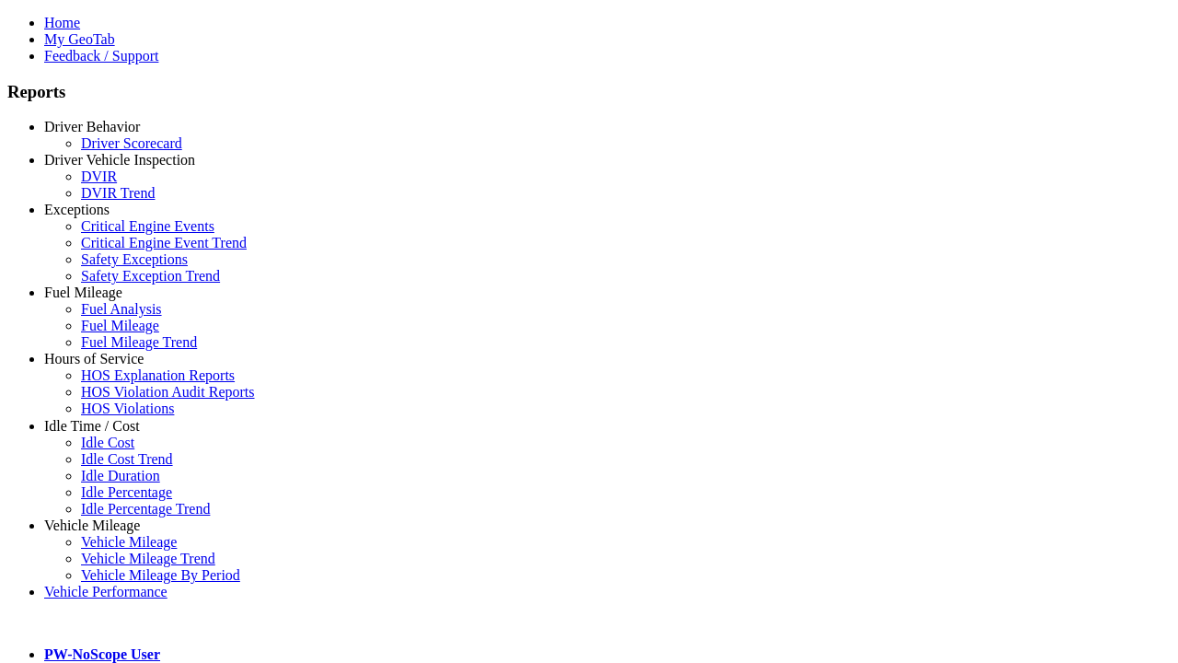 The height and width of the screenshot is (663, 1178). Describe the element at coordinates (145, 508) in the screenshot. I see `a: Idle Percentage Trend` at that location.